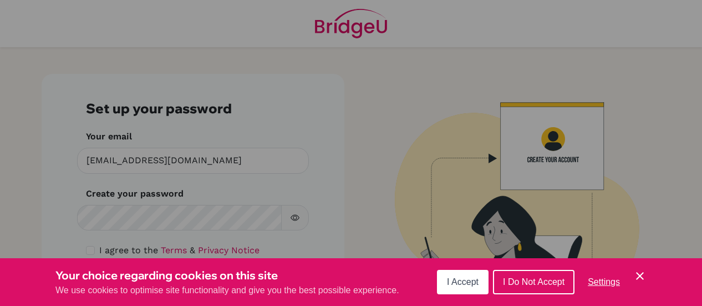 Image resolution: width=702 pixels, height=306 pixels. I want to click on button: Settings, so click(604, 282).